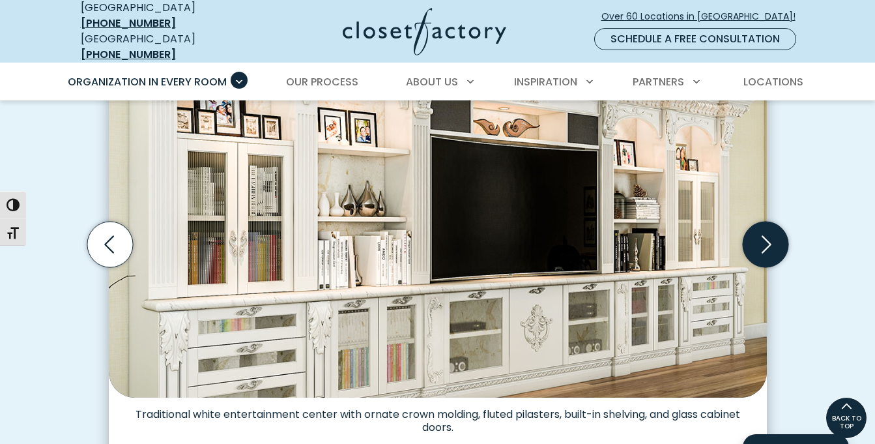 This screenshot has height=444, width=875. What do you see at coordinates (432, 81) in the screenshot?
I see `span: About Us` at bounding box center [432, 81].